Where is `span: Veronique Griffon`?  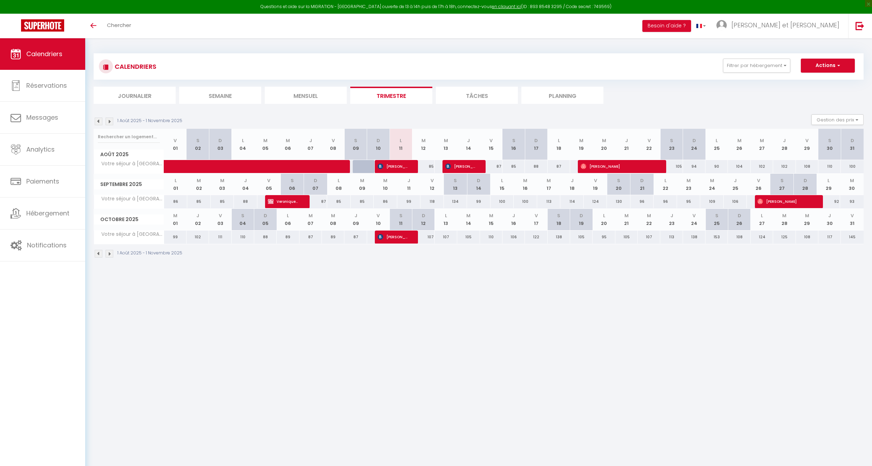 span: Veronique Griffon is located at coordinates (283, 201).